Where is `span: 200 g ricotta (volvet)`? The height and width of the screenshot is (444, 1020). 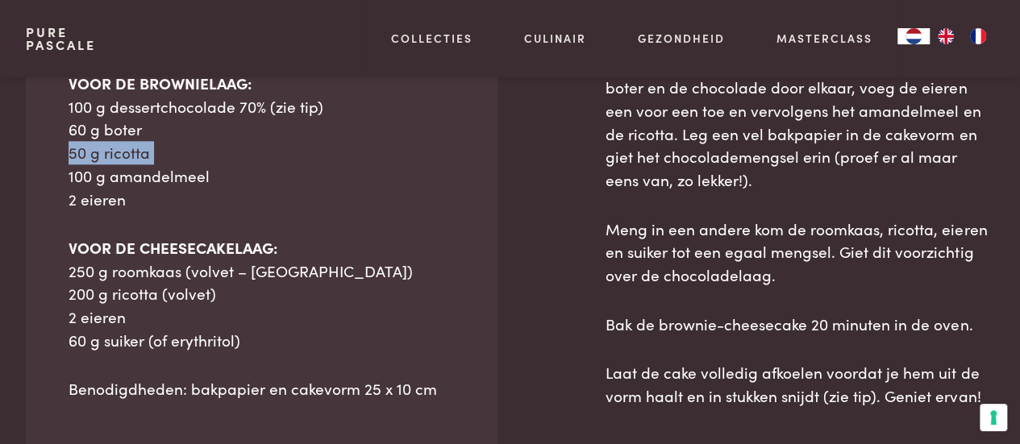 span: 200 g ricotta (volvet) is located at coordinates (142, 293).